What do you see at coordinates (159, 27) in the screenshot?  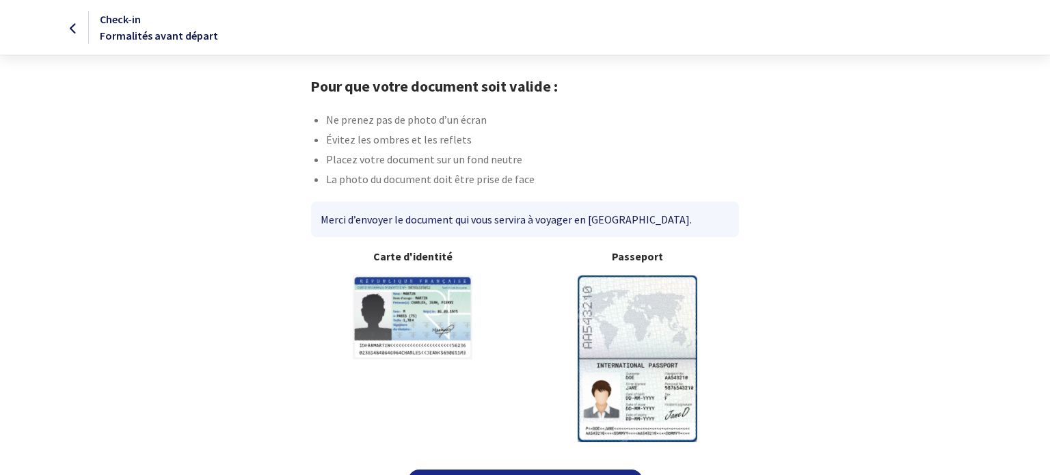 I see `span: Check-in Formalités avant départ` at bounding box center [159, 27].